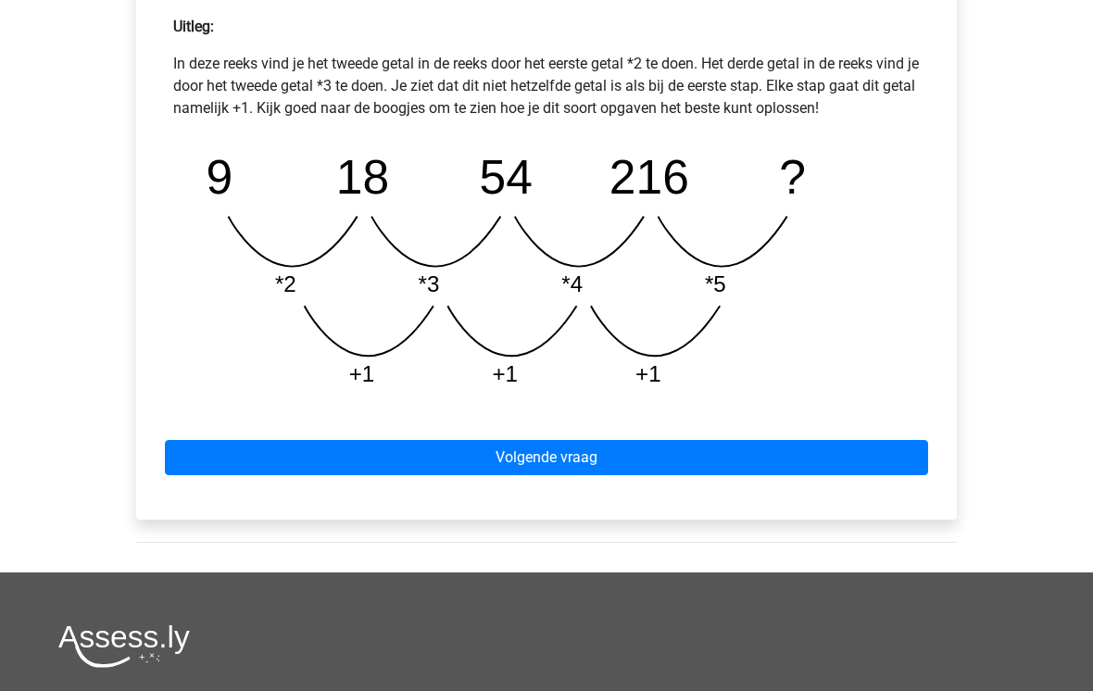 The image size is (1093, 691). I want to click on tspan: 54, so click(506, 178).